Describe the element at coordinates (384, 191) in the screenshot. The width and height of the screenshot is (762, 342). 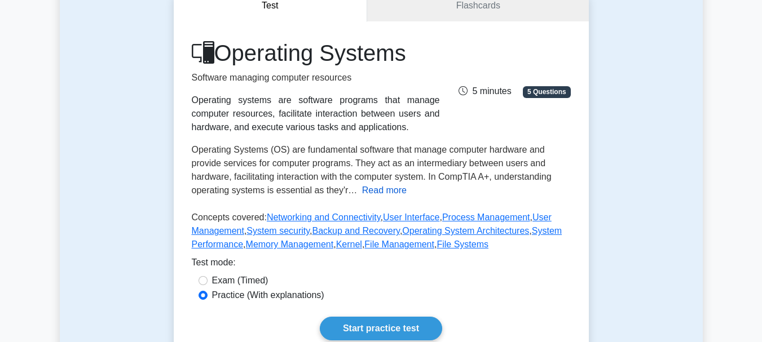
I see `button: Read more` at that location.